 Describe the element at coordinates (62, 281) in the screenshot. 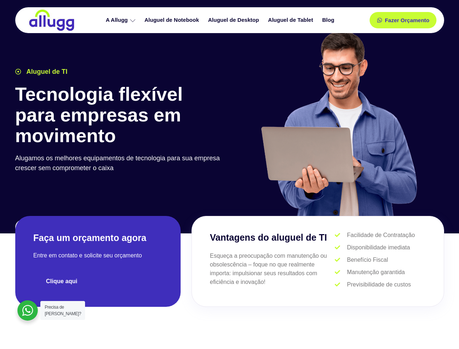

I see `a: Clique aqui` at that location.